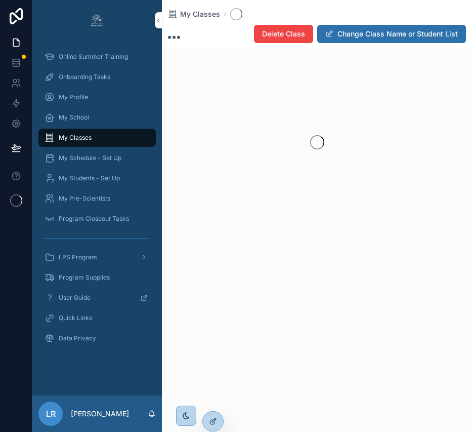 The width and height of the screenshot is (472, 432). What do you see at coordinates (97, 200) in the screenshot?
I see `div: scrollable content` at bounding box center [97, 200].